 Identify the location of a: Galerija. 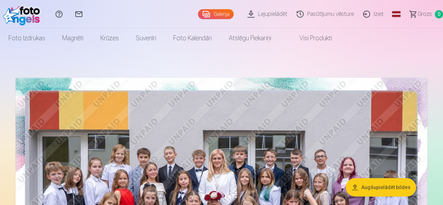
(216, 14).